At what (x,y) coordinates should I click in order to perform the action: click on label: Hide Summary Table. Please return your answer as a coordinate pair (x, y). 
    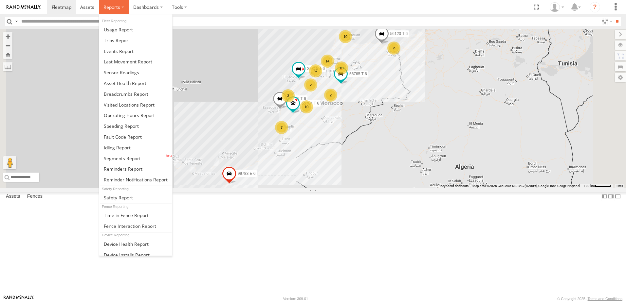
    Looking at the image, I should click on (618, 197).